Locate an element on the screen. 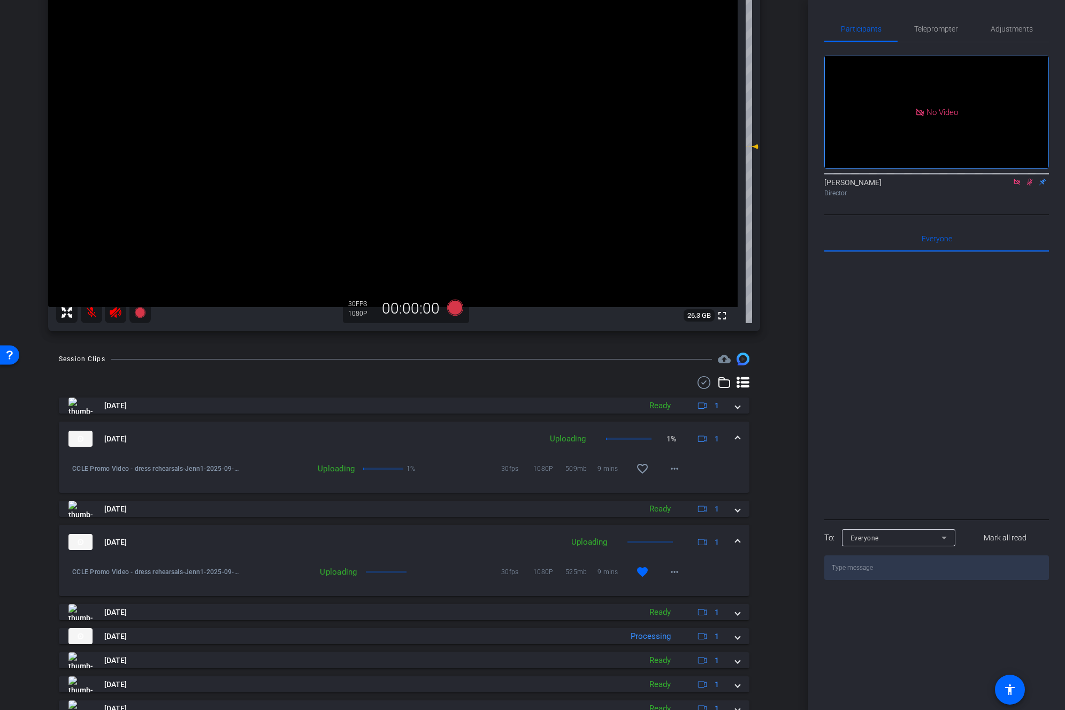 The height and width of the screenshot is (710, 1065). div: Processing is located at coordinates (650, 636).